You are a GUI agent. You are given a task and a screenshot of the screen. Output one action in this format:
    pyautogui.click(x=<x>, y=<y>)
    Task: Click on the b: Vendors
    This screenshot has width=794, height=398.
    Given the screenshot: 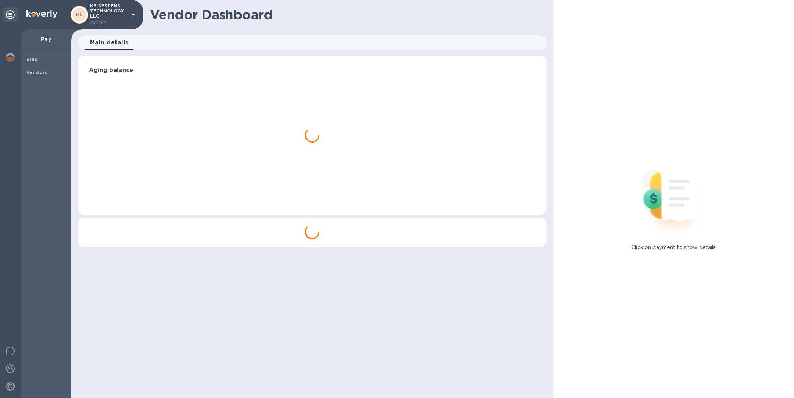 What is the action you would take?
    pyautogui.click(x=37, y=72)
    